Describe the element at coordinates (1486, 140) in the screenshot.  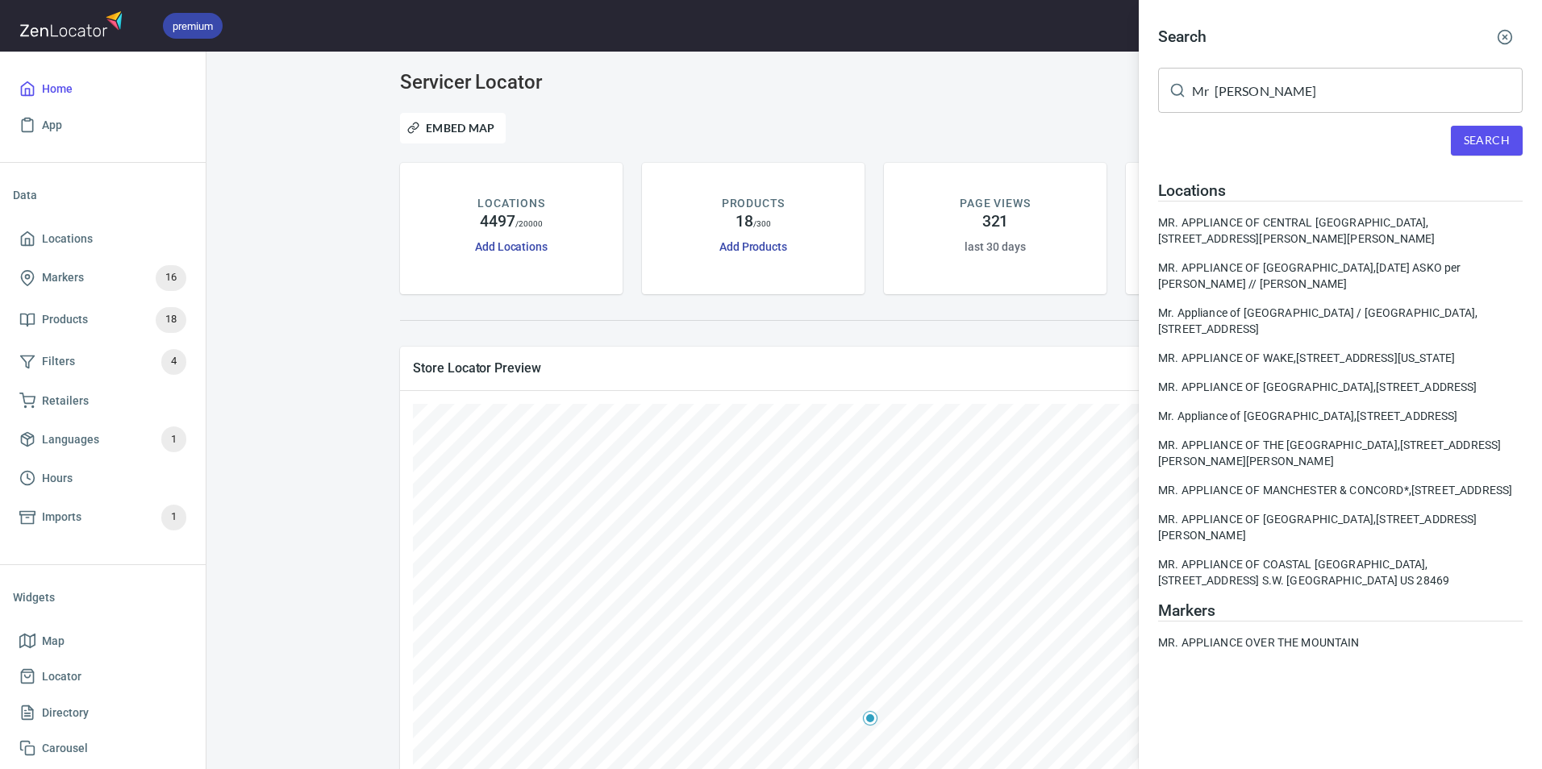
I see `button: Search` at that location.